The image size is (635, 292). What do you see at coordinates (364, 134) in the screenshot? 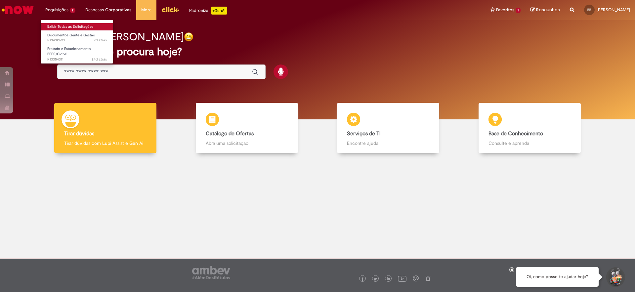
I see `b: Serviços de TI` at bounding box center [364, 134].